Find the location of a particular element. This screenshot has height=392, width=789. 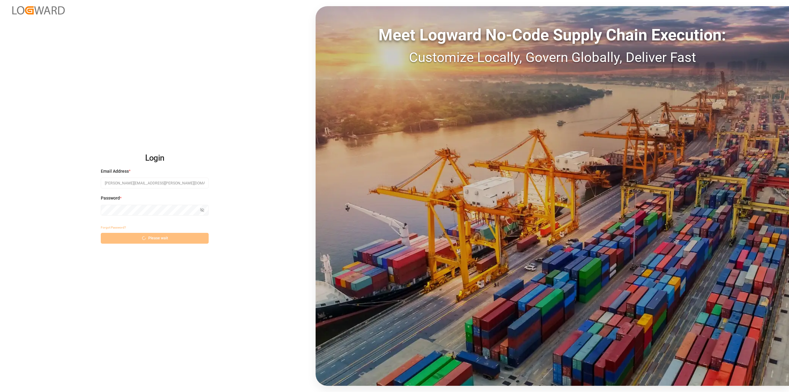

div: Meet Logward No-Code Supply Chain Execution: is located at coordinates (552, 35).